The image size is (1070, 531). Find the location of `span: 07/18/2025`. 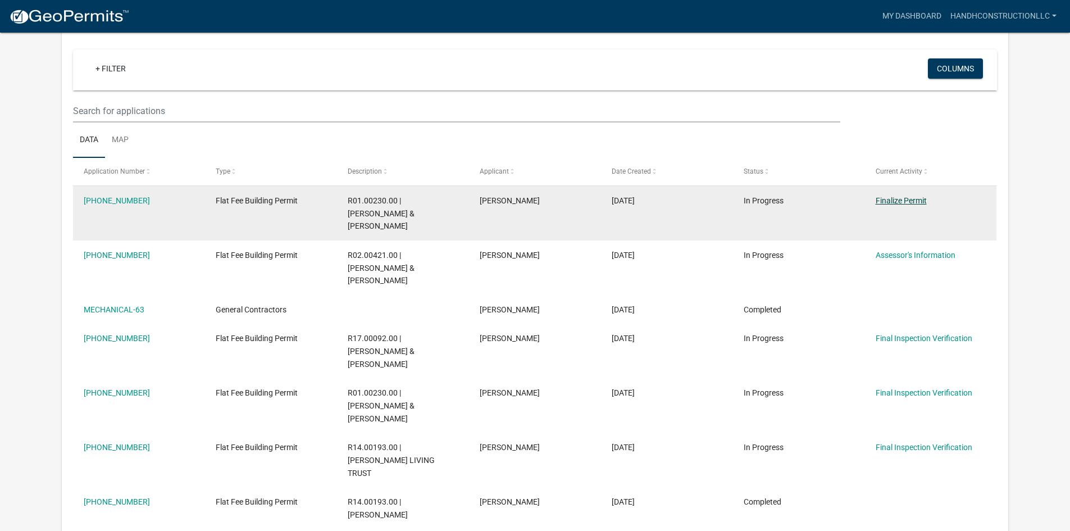

span: 07/18/2025 is located at coordinates (623, 255).